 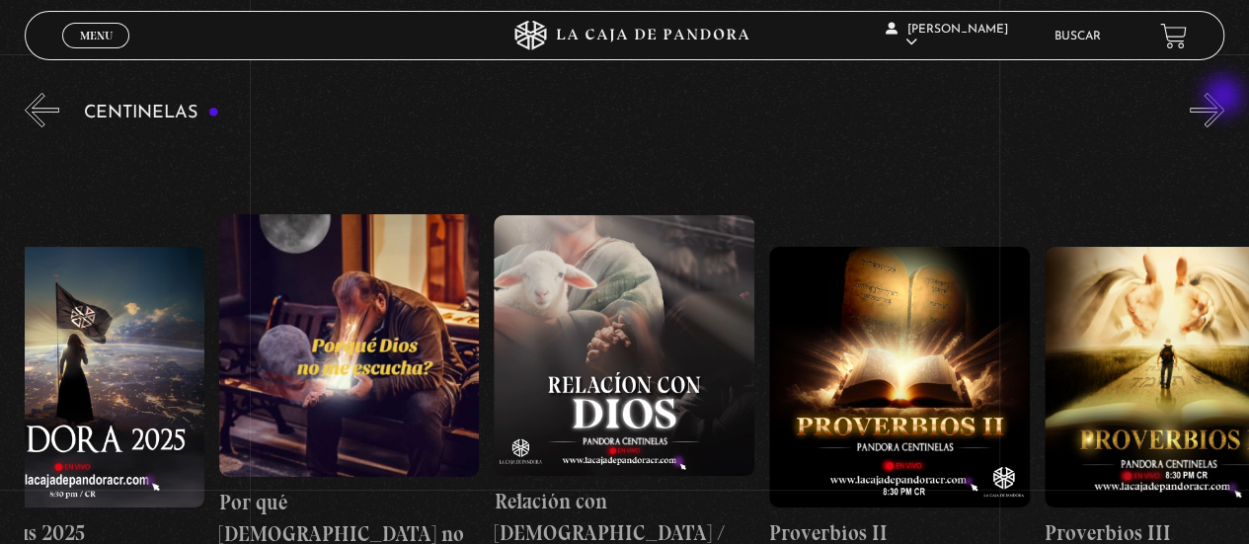 I want to click on span: Menu, so click(x=96, y=36).